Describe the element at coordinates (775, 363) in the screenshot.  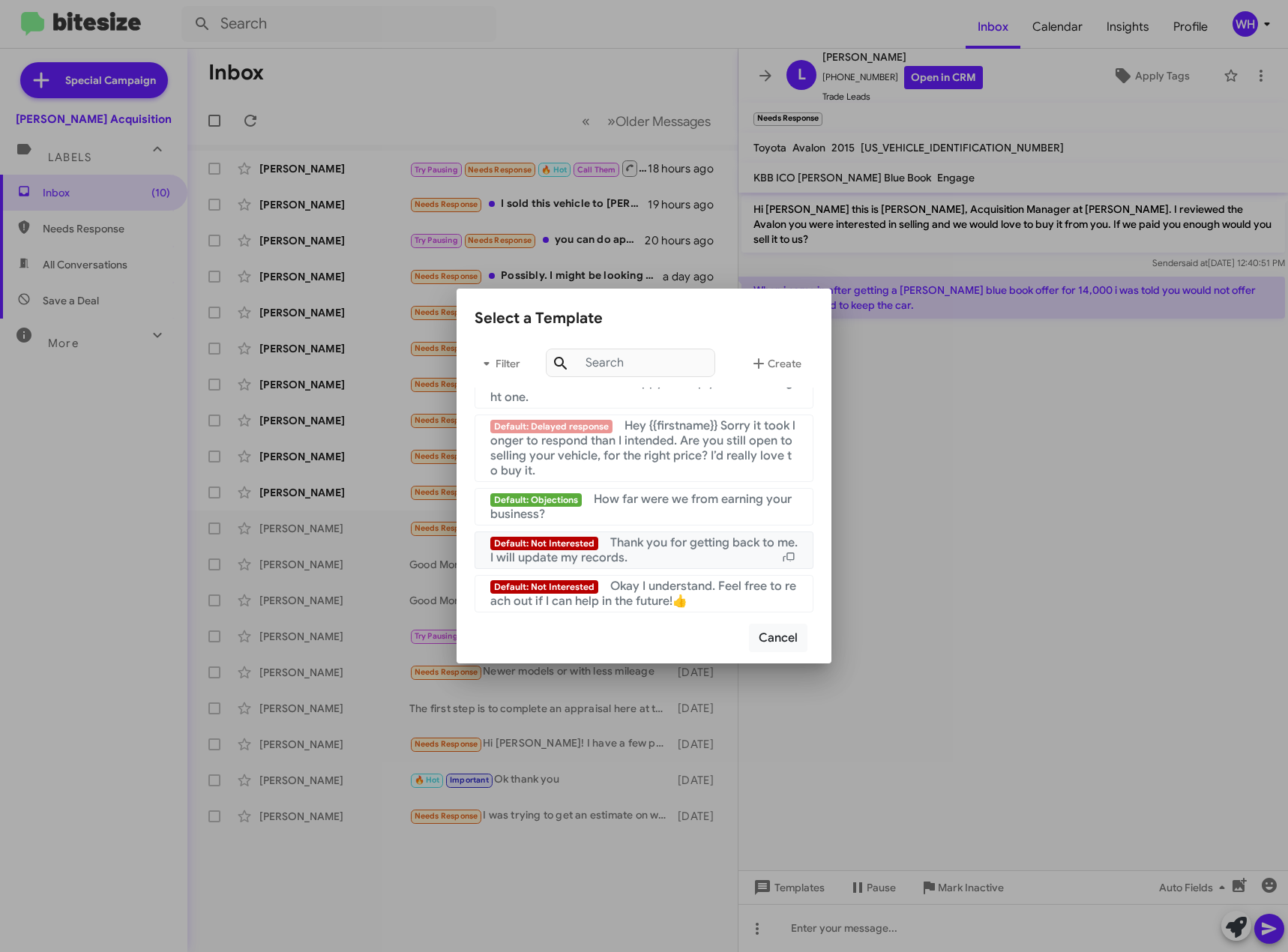
I see `span: Create` at that location.